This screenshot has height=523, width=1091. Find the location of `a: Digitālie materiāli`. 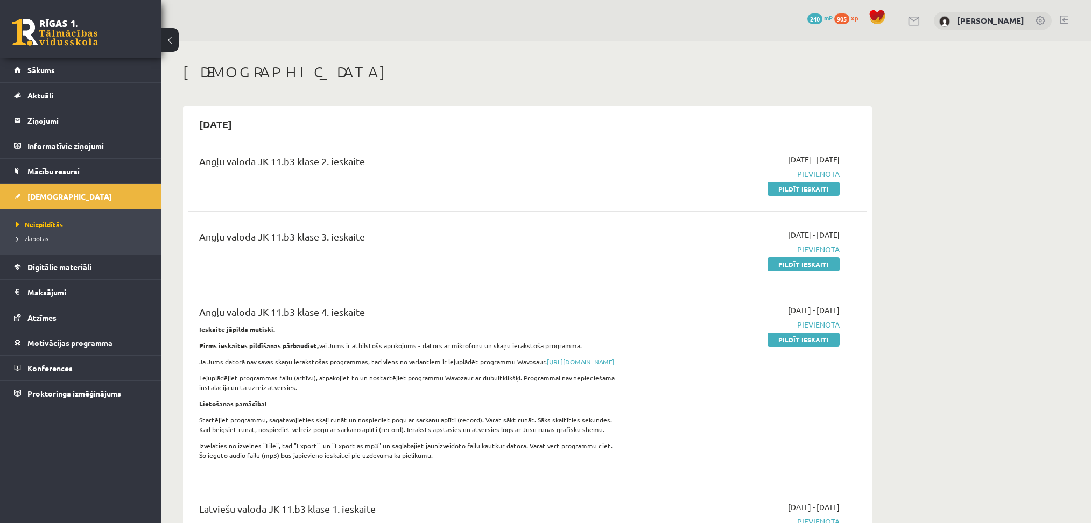

a: Digitālie materiāli is located at coordinates (81, 267).